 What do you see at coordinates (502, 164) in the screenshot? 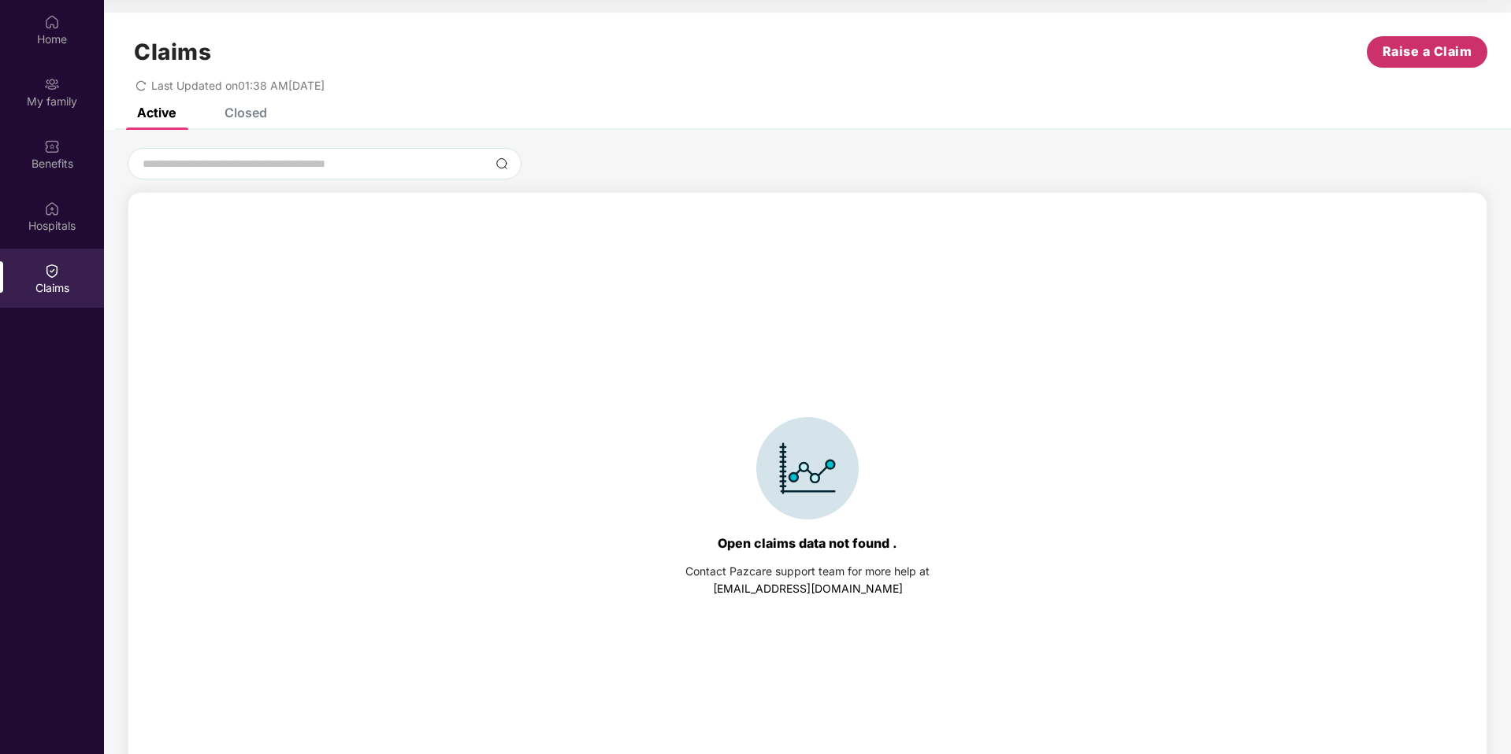
I see `img: svg+xml;base64,PHN2ZyBpZD0iU2VhcmNoLTMyeDMyIiB4bWxucz0iaHR0cDovL3d3dy53My5vcmcvMjAwMC9zdmciIHdpZH...` at bounding box center [502, 164].